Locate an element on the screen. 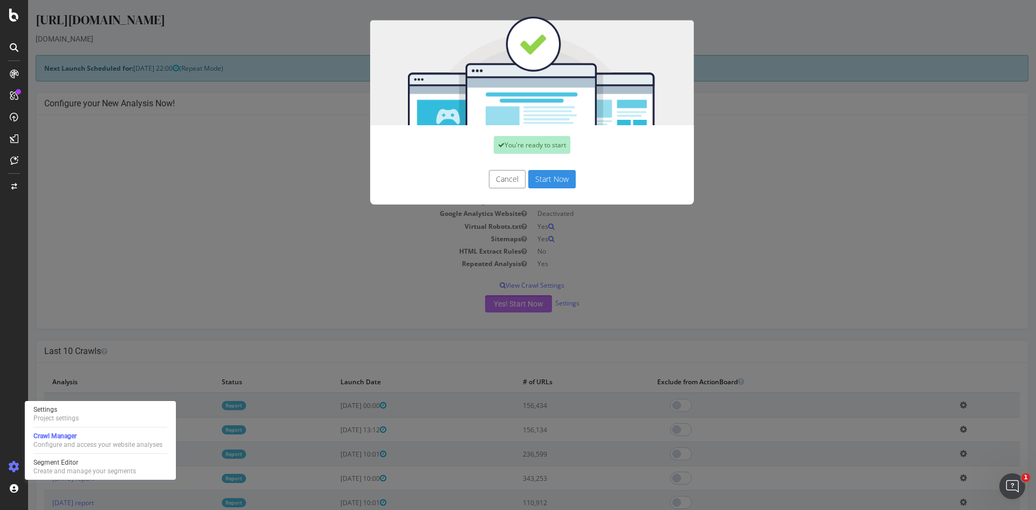 The image size is (1036, 510). a: Segment EditorCreate and manage your segments is located at coordinates (100, 467).